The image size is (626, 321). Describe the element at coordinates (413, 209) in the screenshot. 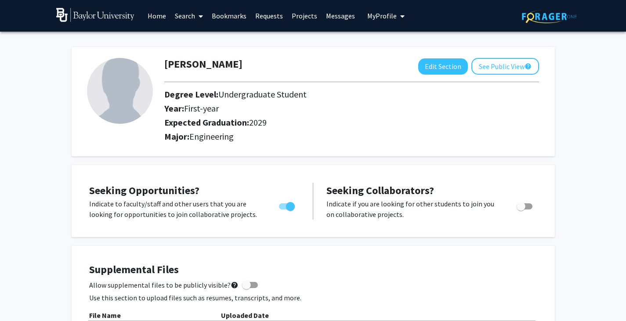

I see `p: Indicate if you are looking for other students to join you on collaborative projects.` at that location.